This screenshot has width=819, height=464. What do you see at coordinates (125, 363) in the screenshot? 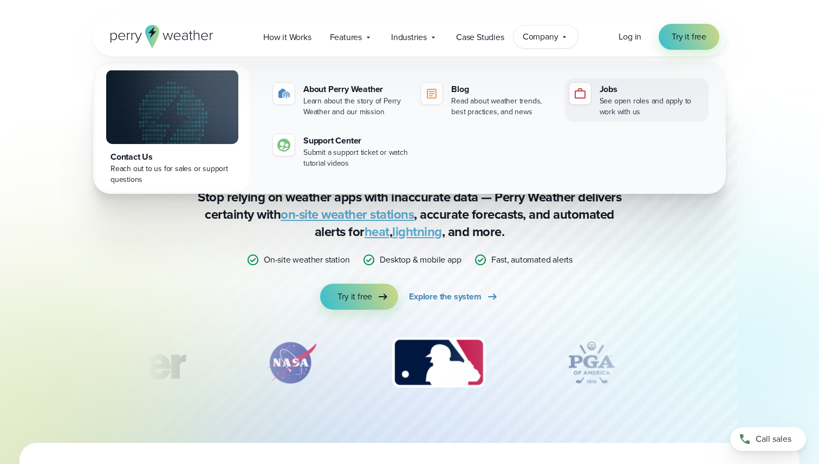
I see `img: Turner-Construction_1.svg` at bounding box center [125, 363].